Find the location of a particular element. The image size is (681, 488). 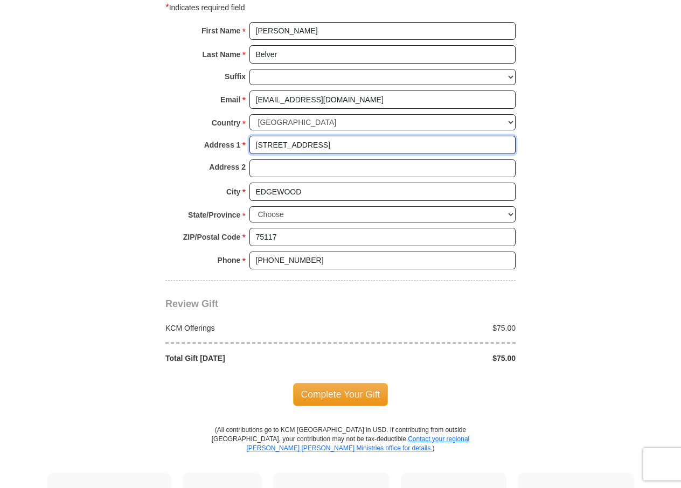

div: KCM Offerings is located at coordinates (251, 328).